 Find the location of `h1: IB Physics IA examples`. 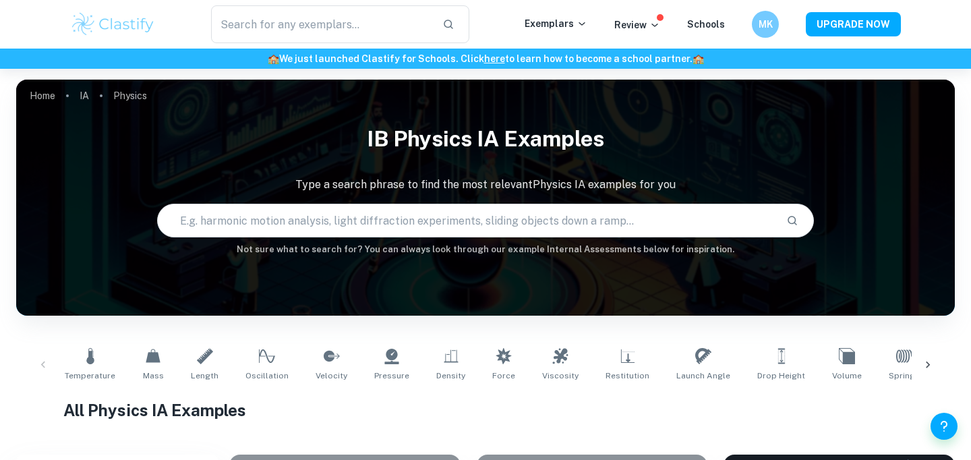

h1: IB Physics IA examples is located at coordinates (486, 139).